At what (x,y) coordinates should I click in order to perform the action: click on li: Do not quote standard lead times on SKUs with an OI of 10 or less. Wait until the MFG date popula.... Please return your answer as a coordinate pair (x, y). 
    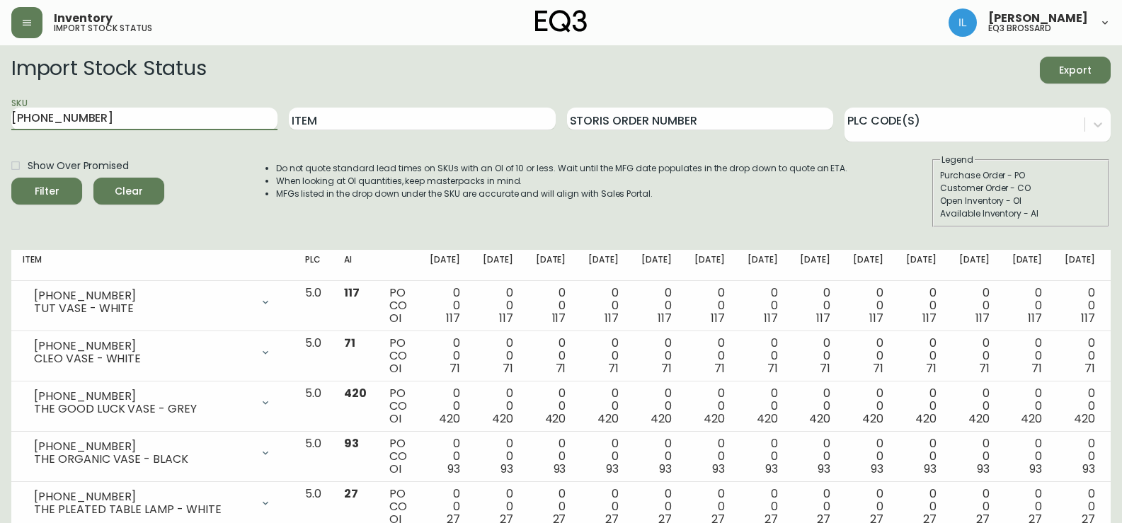
    Looking at the image, I should click on (562, 168).